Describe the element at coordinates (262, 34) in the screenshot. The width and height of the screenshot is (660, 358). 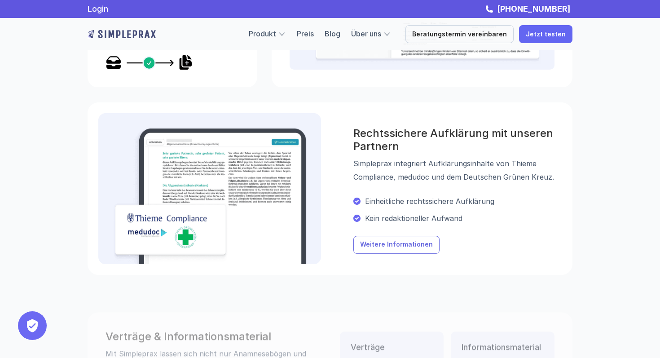
I see `a: Produkt` at that location.